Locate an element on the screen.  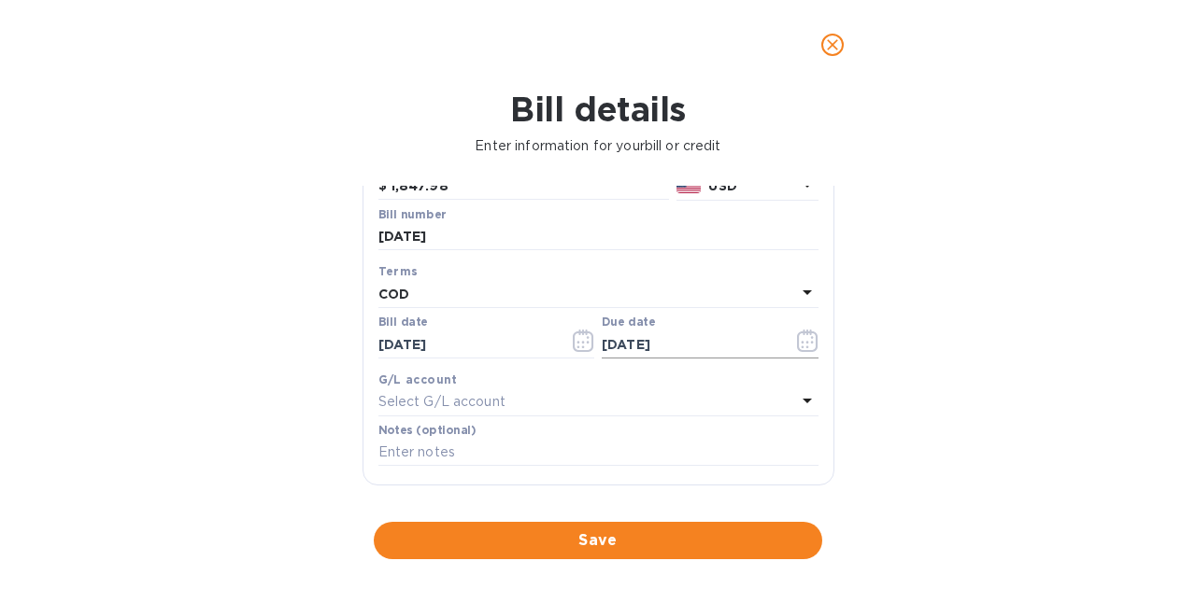
input: Enter bill number is located at coordinates (598, 237).